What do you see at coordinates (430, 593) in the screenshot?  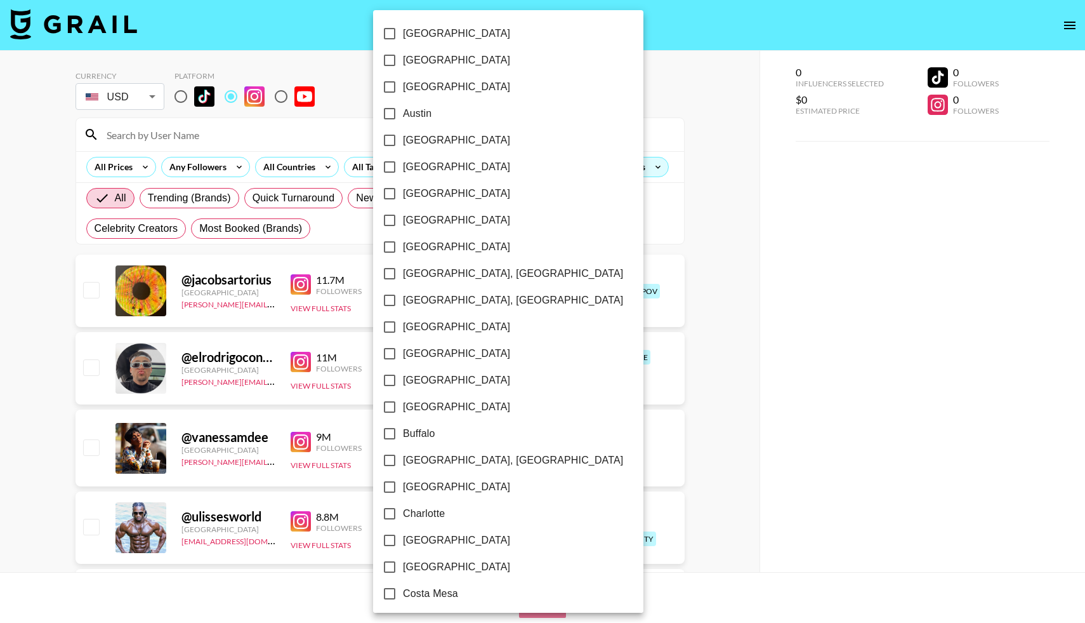 I see `span: Costa Mesa` at bounding box center [430, 593].